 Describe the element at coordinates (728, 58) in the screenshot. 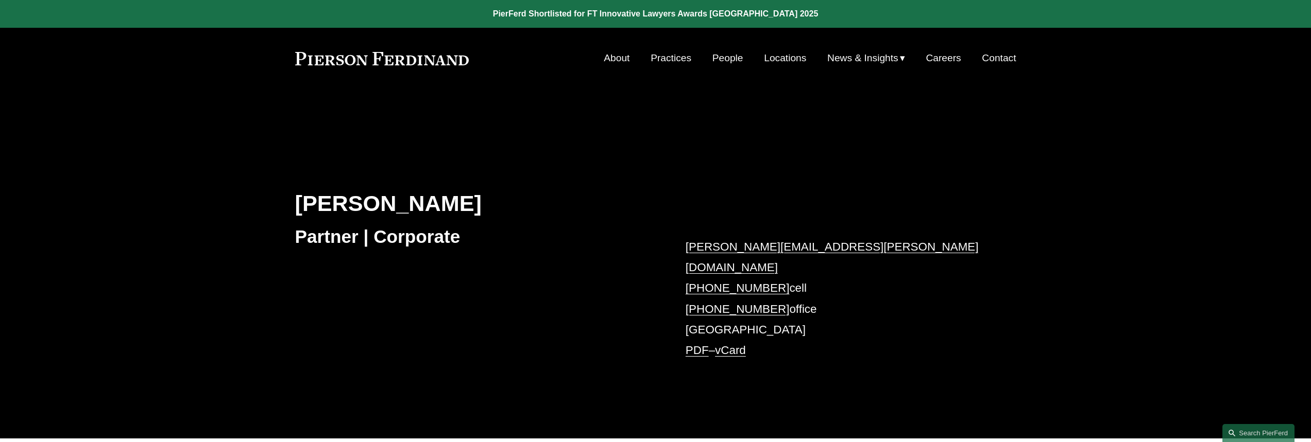

I see `a: People` at that location.